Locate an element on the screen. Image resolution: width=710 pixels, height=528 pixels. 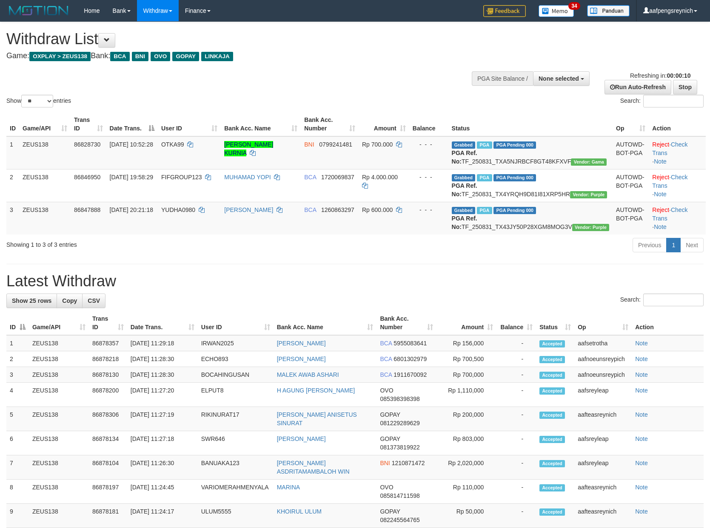
span: Copy 085398398398 to clipboard is located at coordinates (399, 399).